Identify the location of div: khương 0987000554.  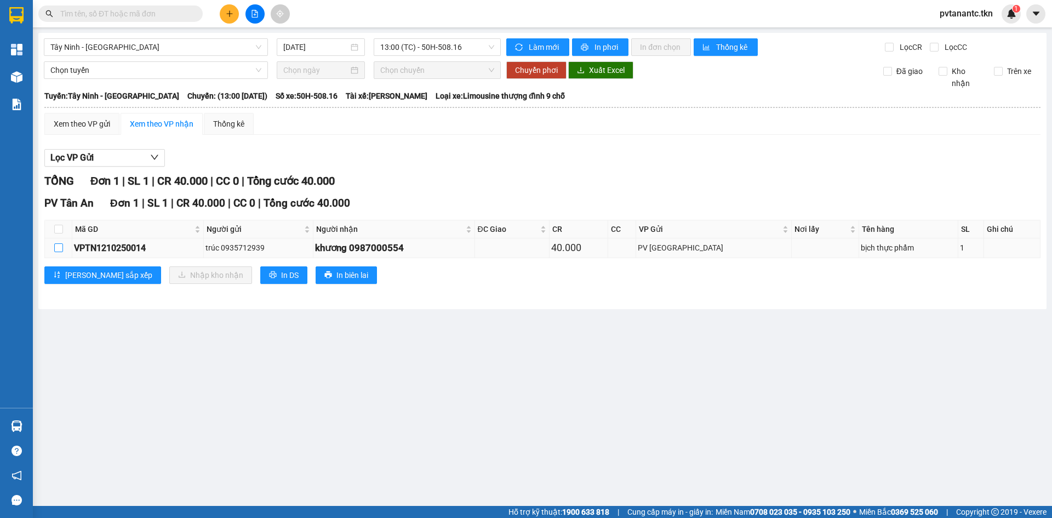
(393, 248).